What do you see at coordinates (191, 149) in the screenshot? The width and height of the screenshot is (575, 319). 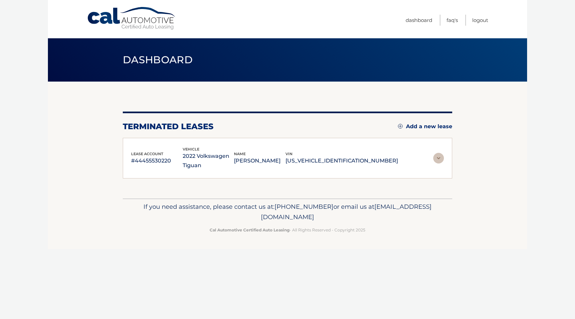 I see `span: vehicle` at bounding box center [191, 149].